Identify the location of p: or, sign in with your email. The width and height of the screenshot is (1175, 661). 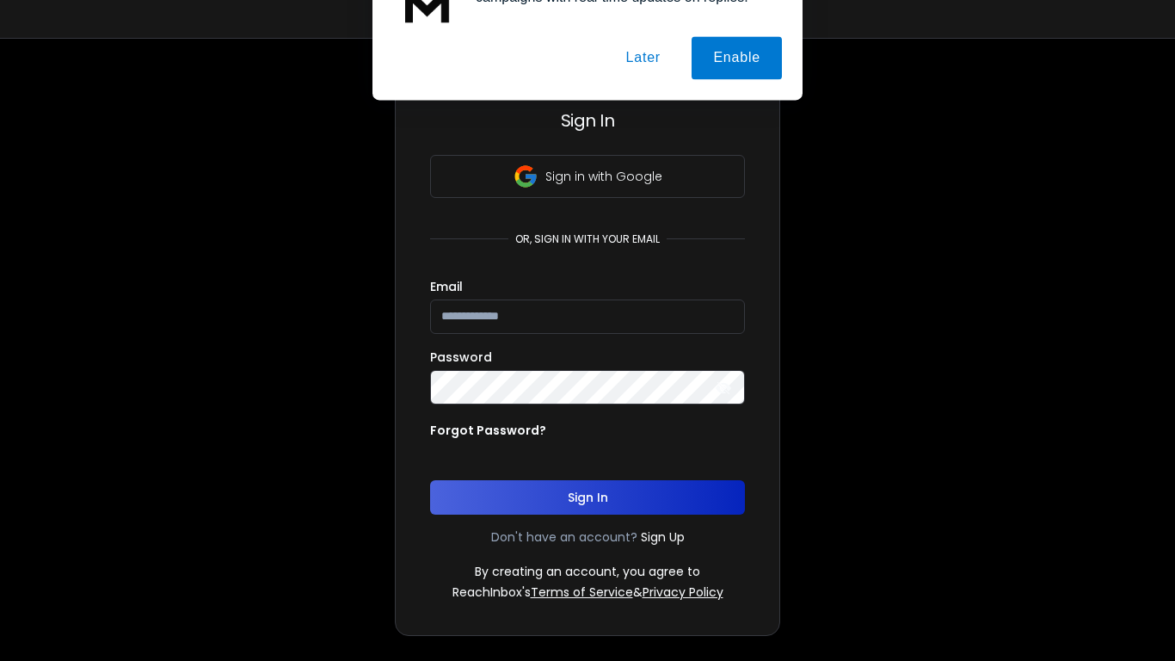
(587, 239).